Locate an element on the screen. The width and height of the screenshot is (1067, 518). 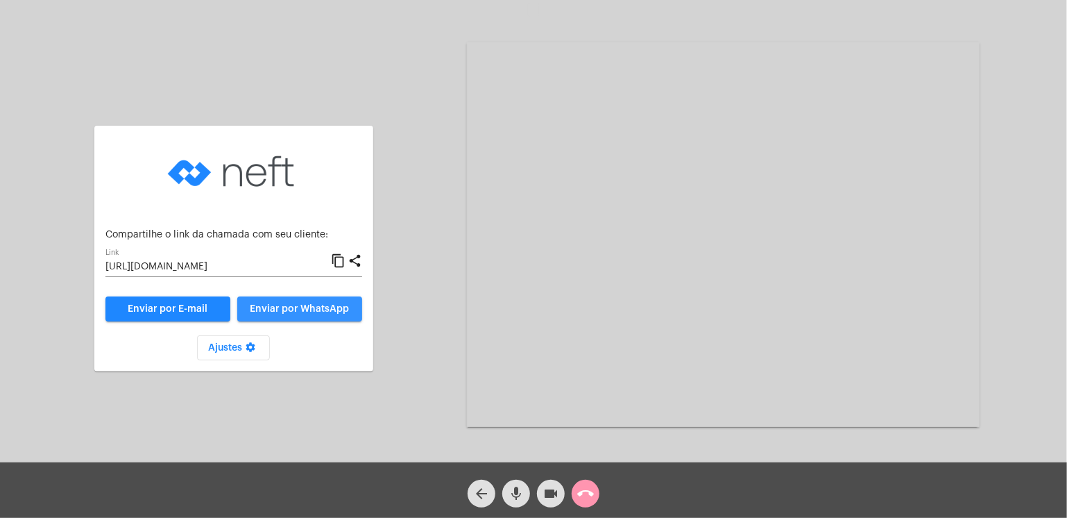
mat-icon: videocam is located at coordinates (551, 493).